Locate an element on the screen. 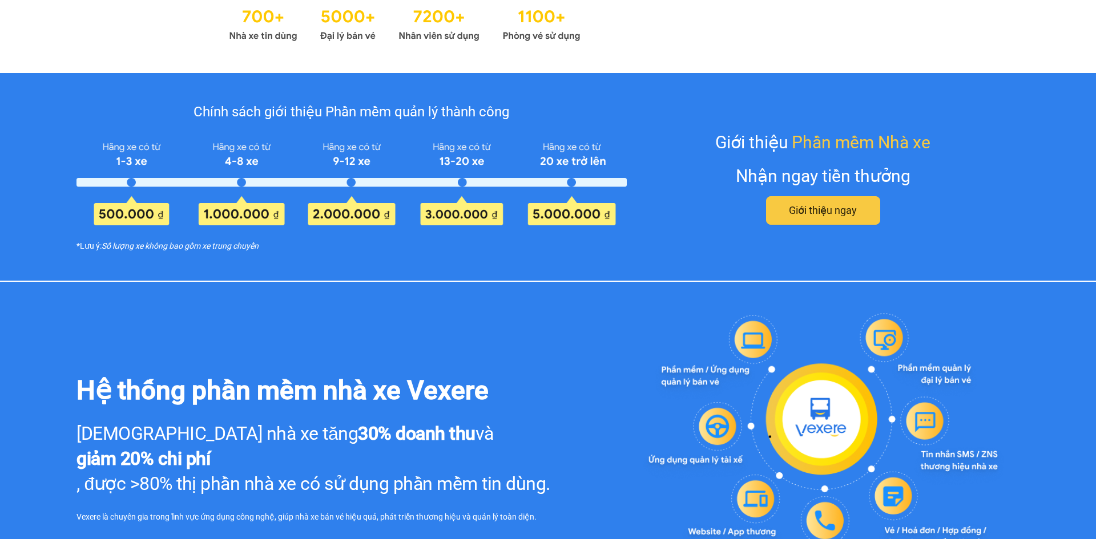 Image resolution: width=1096 pixels, height=539 pixels. div: Giới thiệu is located at coordinates (822, 142).